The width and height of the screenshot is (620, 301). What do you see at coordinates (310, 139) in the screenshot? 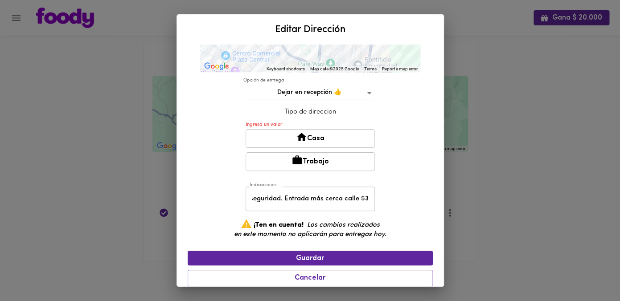
I see `button: Casa` at bounding box center [310, 139].